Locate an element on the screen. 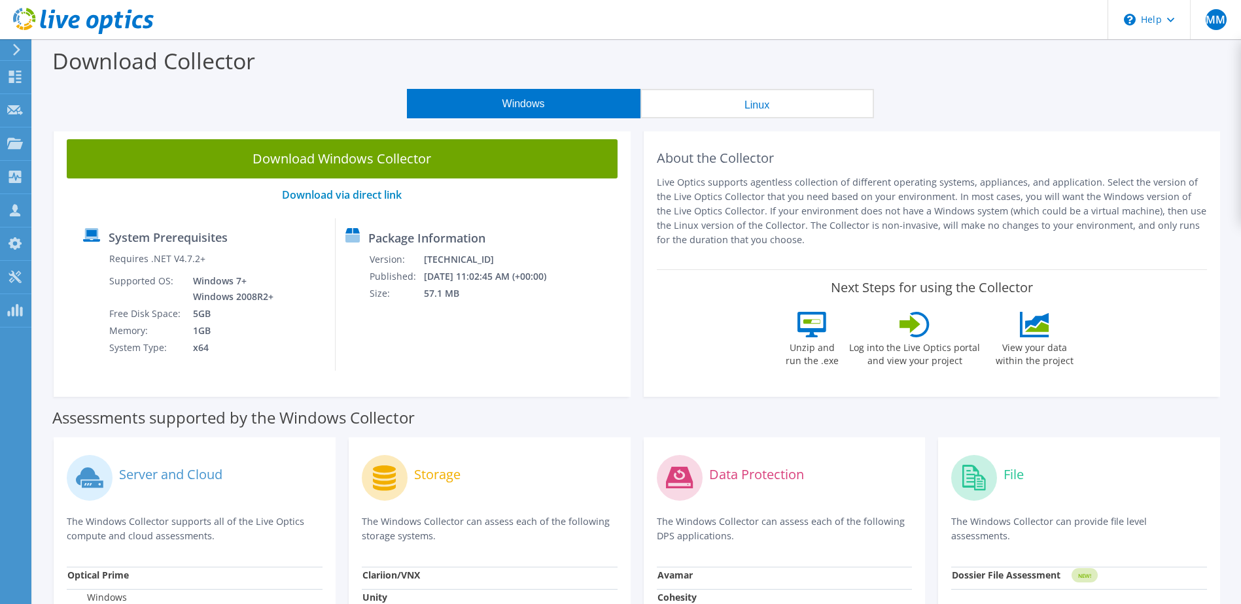 This screenshot has width=1241, height=604. p: The Windows Collector supports all of the Live Optics compute and cloud assessments. is located at coordinates (194, 529).